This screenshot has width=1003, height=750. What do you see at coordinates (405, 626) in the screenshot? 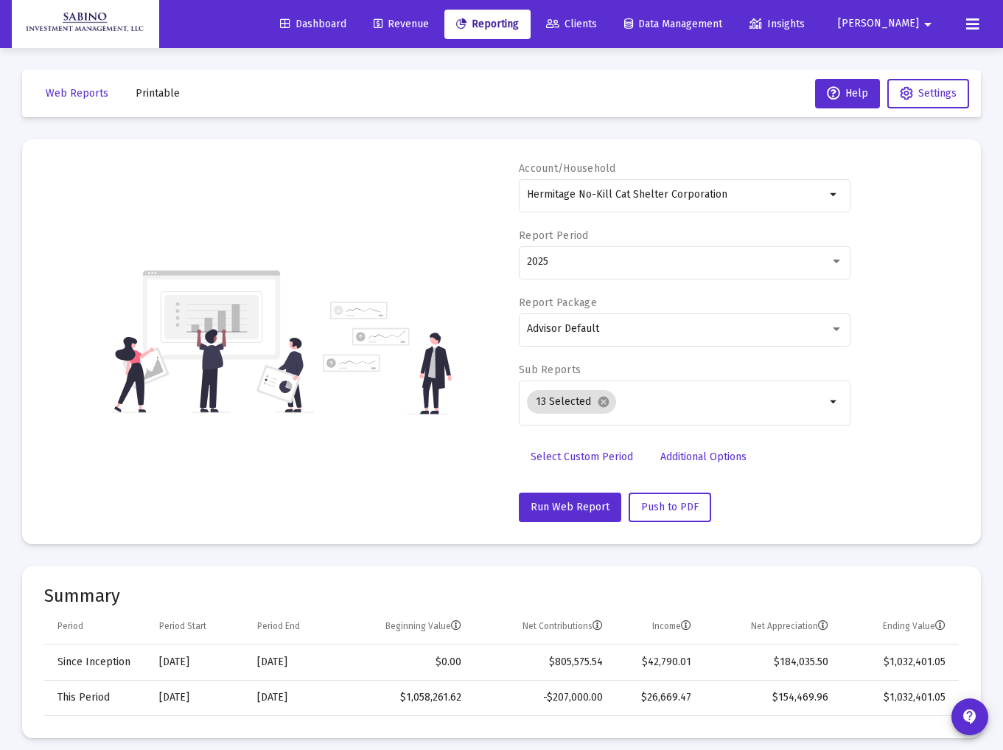
I see `td: Column Beginning Value` at bounding box center [405, 626].